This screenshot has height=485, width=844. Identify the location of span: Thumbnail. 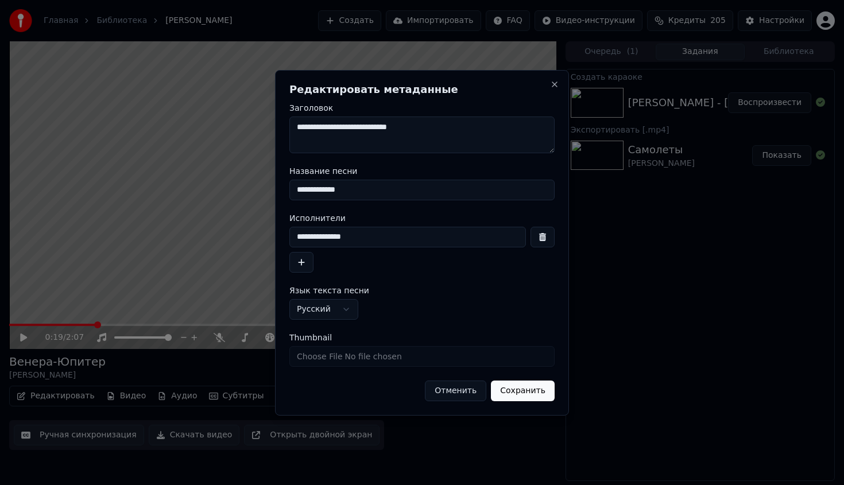
(311, 338).